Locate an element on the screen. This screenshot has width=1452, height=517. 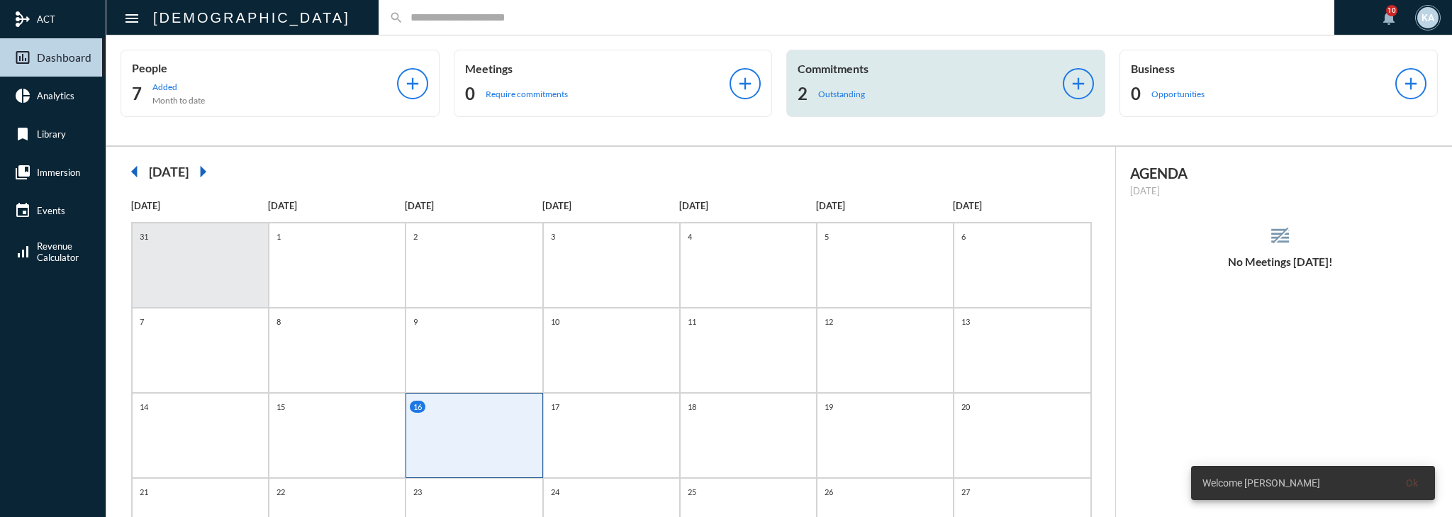
p: 18 is located at coordinates (692, 406).